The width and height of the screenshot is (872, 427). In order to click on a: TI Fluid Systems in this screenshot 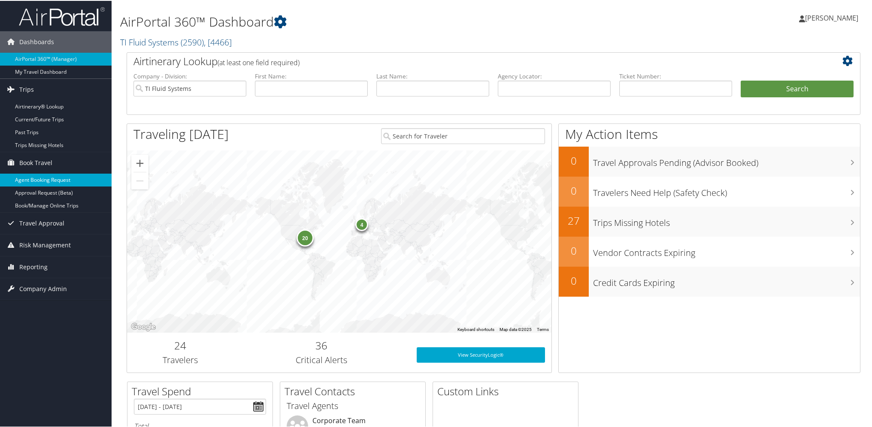, I will do `click(176, 41)`.